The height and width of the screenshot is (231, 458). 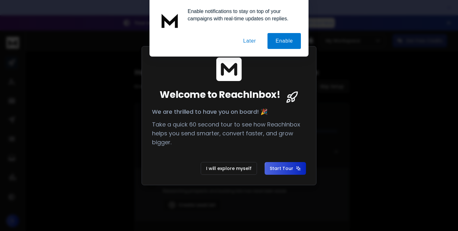 What do you see at coordinates (170, 20) in the screenshot?
I see `img: notification icon` at bounding box center [170, 20].